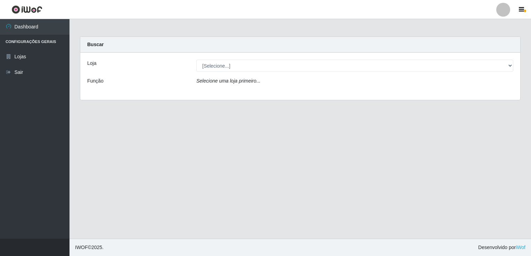  What do you see at coordinates (228, 81) in the screenshot?
I see `i: Selecione uma loja primeiro...` at bounding box center [228, 81].